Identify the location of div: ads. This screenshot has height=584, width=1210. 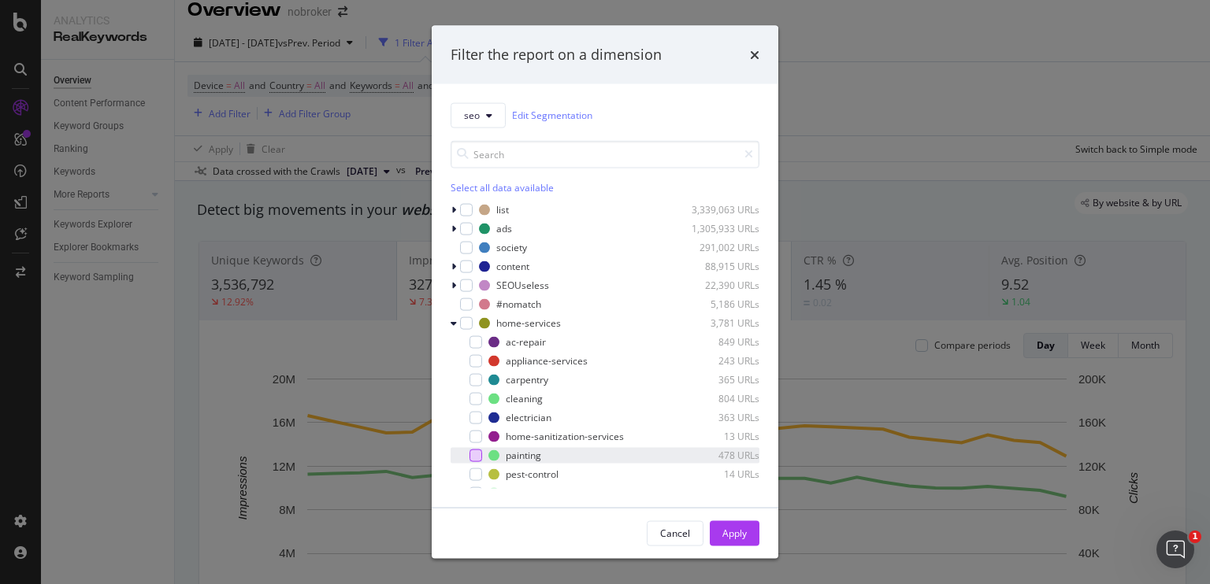
(504, 228).